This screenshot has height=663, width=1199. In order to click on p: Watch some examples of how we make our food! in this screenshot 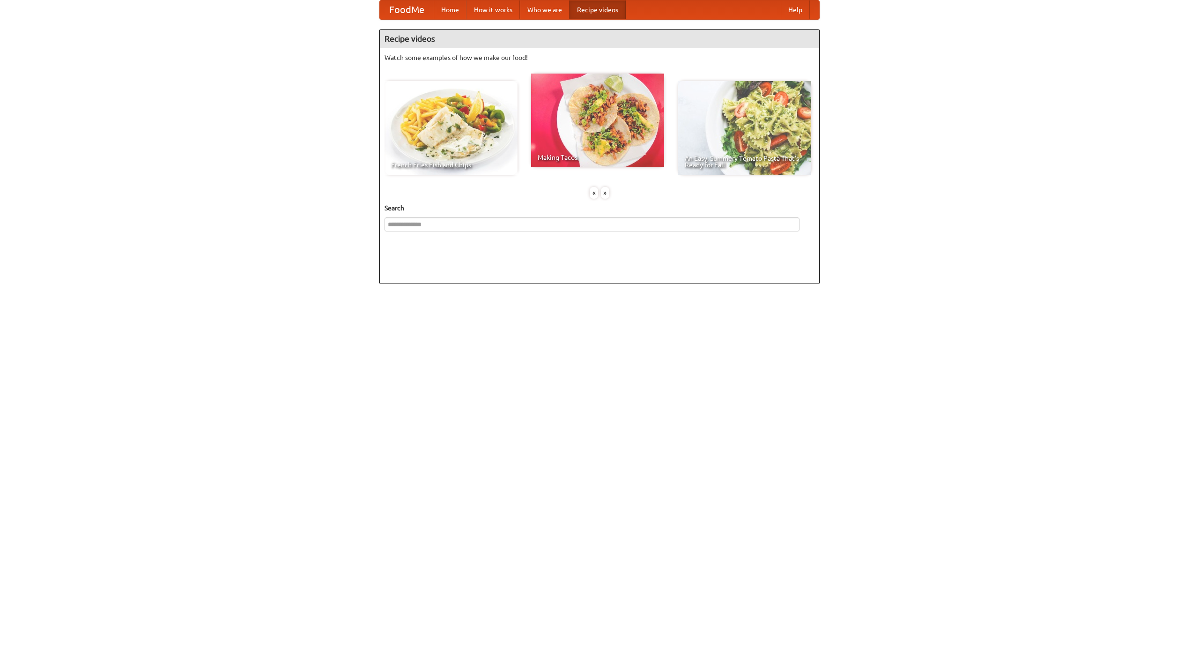, I will do `click(600, 58)`.